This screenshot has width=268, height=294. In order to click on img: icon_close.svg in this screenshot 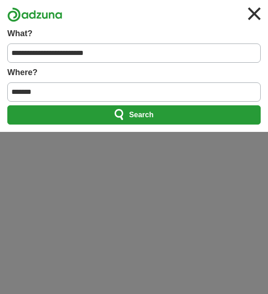, I will do `click(255, 14)`.